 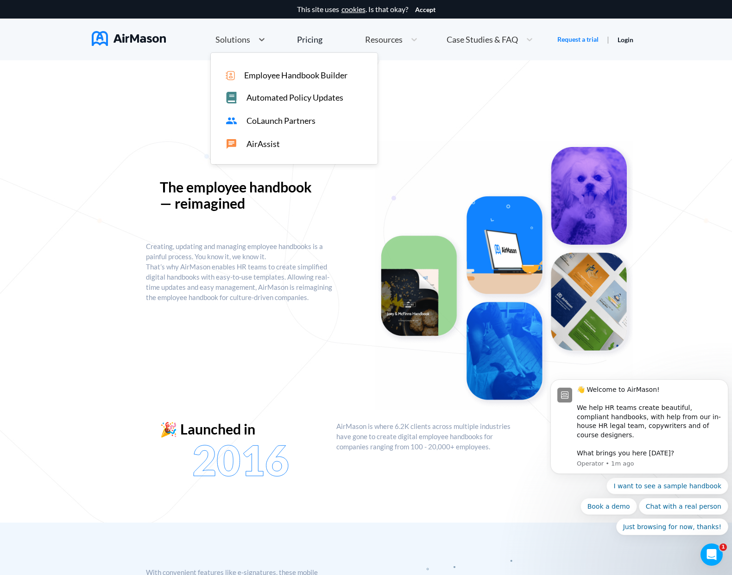 What do you see at coordinates (120, 169) in the screenshot?
I see `button: Quick reply: I want to see a sample handbook` at bounding box center [120, 169].